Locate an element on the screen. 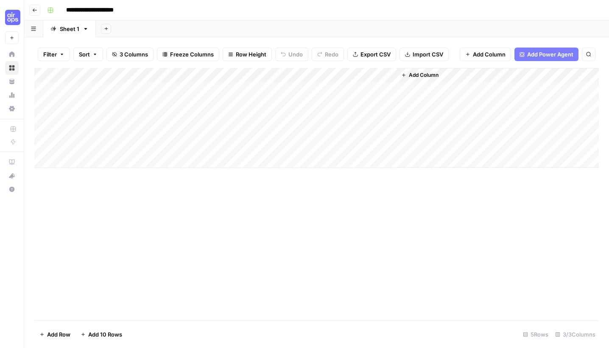 Image resolution: width=609 pixels, height=348 pixels. span: Import CSV is located at coordinates (428, 54).